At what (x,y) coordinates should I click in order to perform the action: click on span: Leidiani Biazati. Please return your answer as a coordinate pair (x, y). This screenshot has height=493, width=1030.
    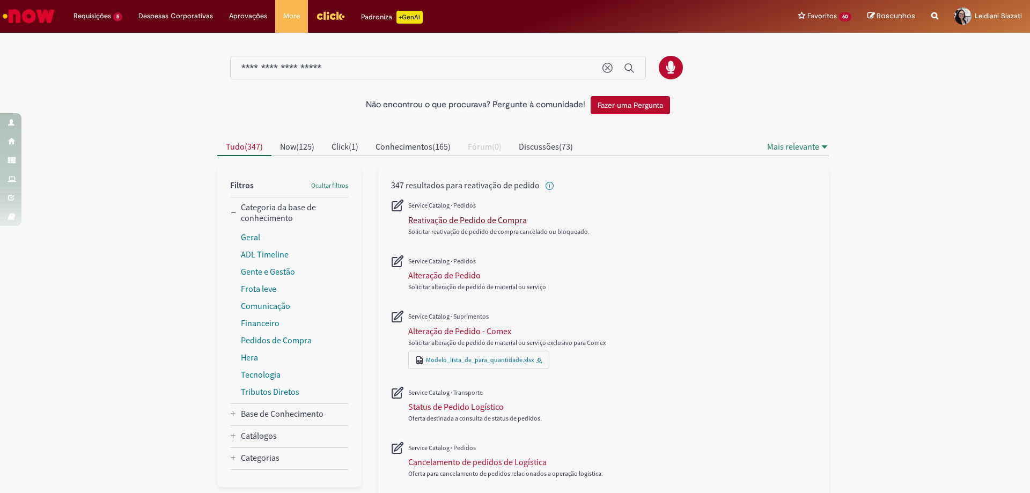
    Looking at the image, I should click on (998, 16).